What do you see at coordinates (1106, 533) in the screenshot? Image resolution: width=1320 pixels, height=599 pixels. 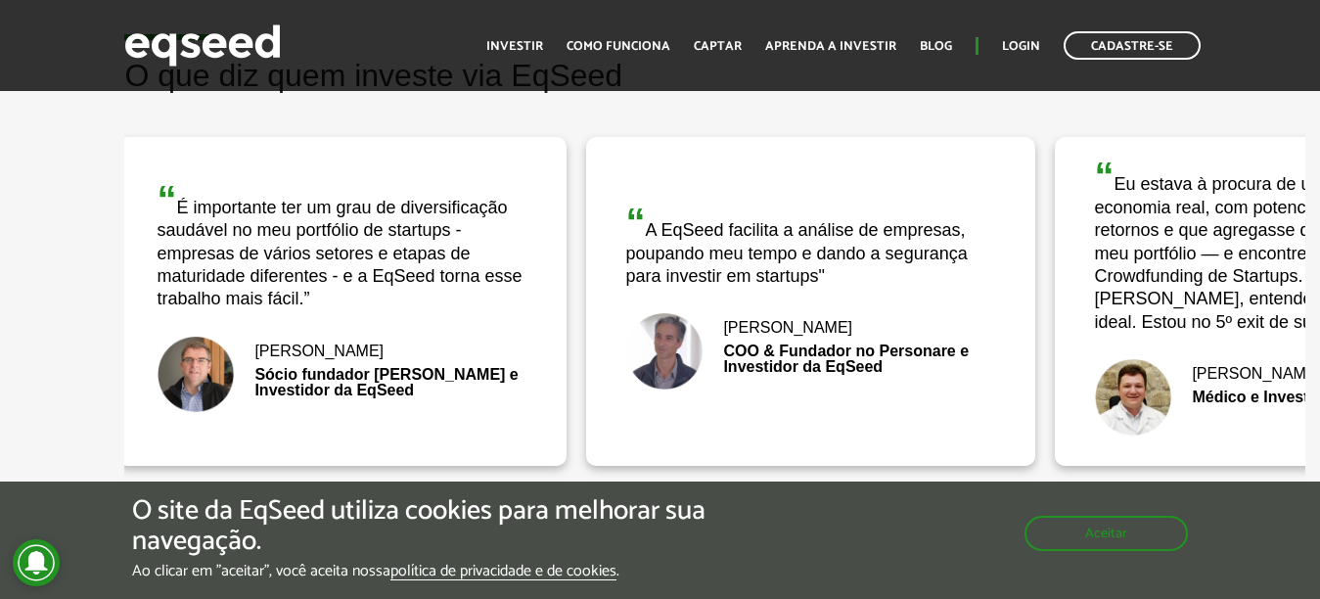 I see `button: Aceitar` at bounding box center [1106, 533].